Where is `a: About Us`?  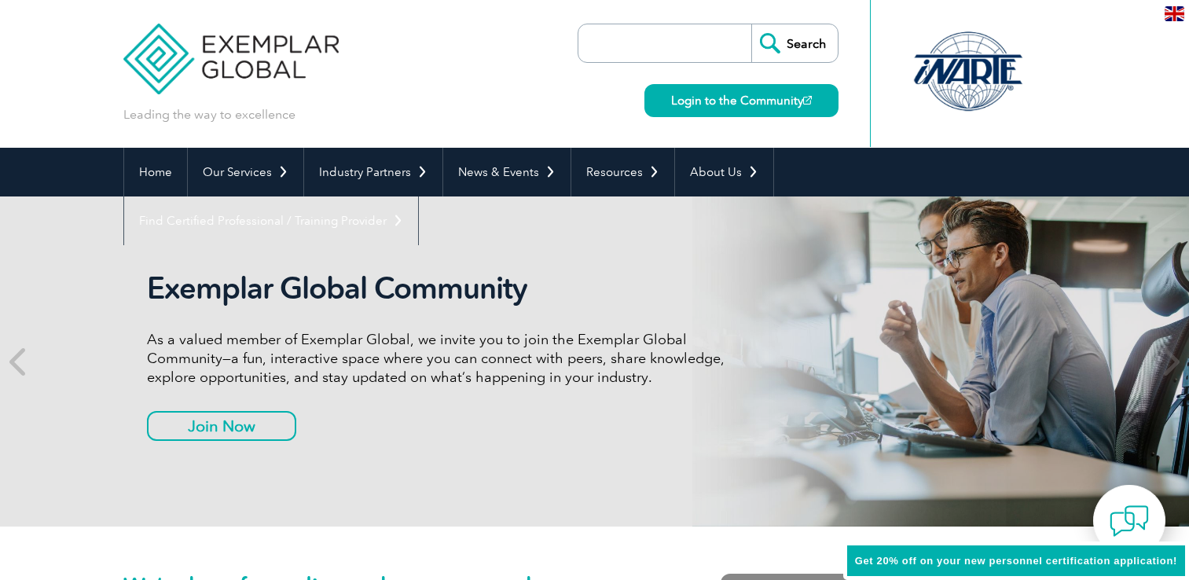
a: About Us is located at coordinates (724, 172).